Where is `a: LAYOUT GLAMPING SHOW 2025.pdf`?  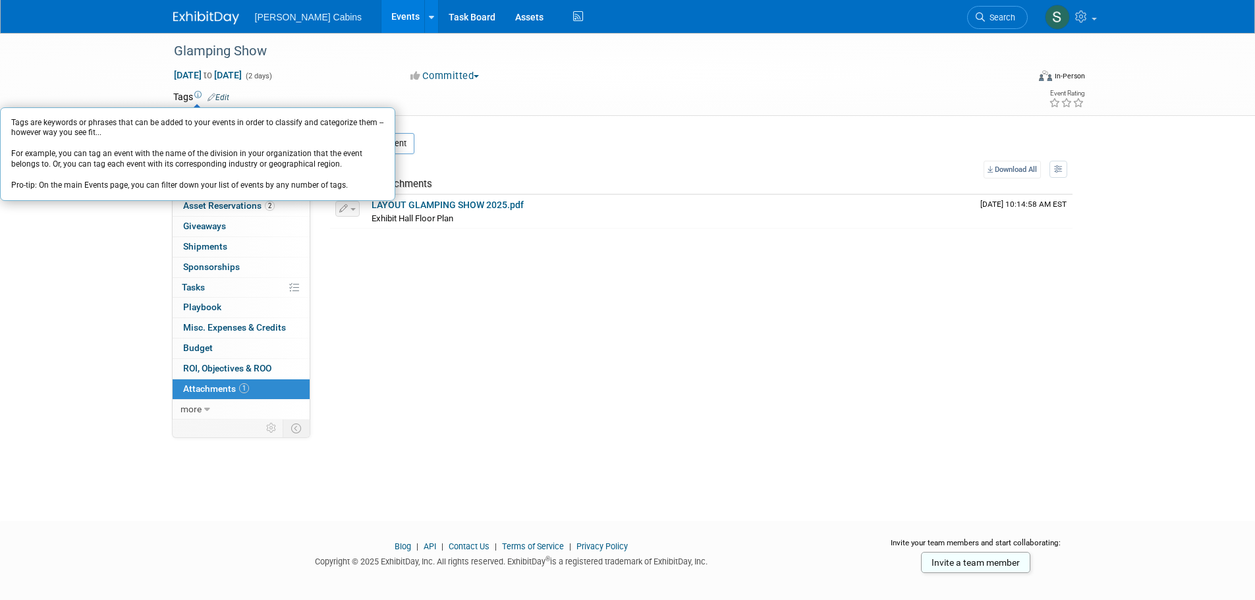
a: LAYOUT GLAMPING SHOW 2025.pdf is located at coordinates (447, 205).